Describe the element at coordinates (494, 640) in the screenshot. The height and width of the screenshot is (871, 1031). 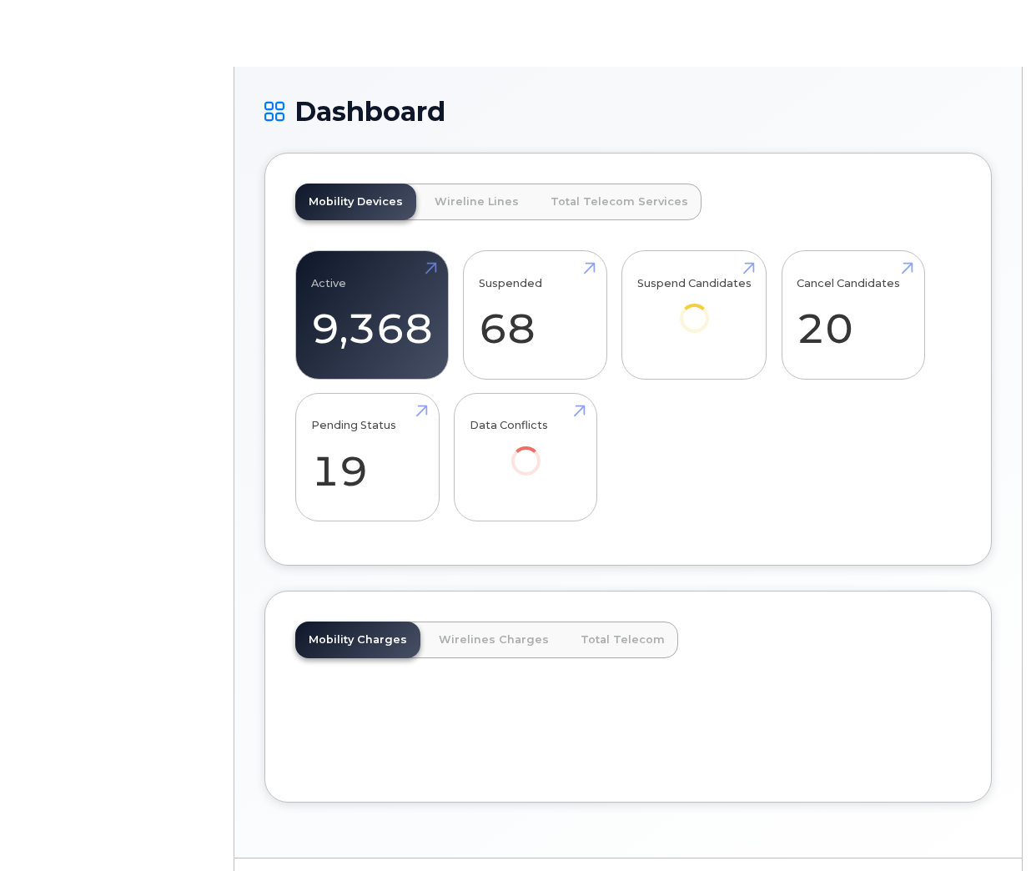
I see `a: Wirelines Charges` at that location.